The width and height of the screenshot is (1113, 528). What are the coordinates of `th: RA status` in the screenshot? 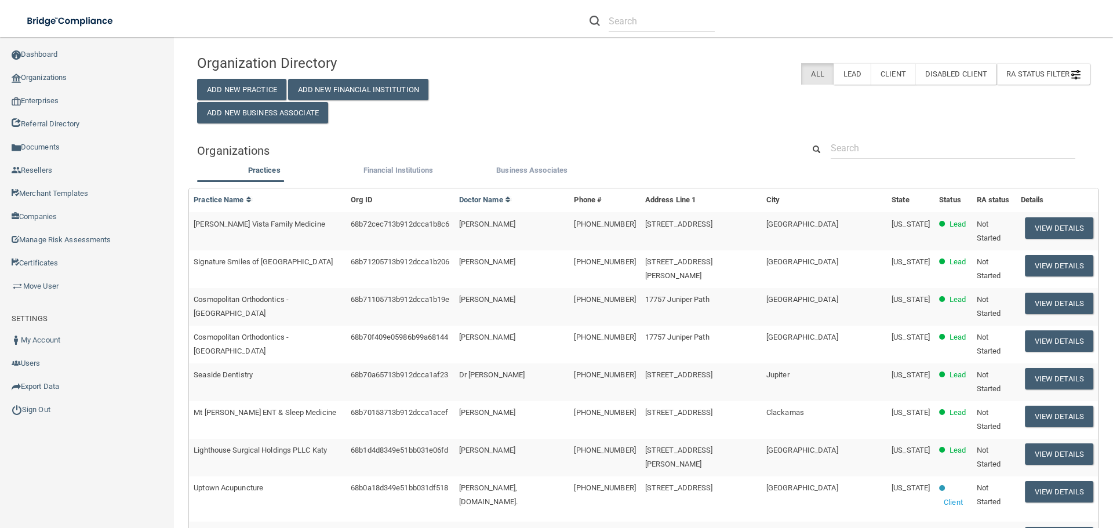 It's located at (994, 200).